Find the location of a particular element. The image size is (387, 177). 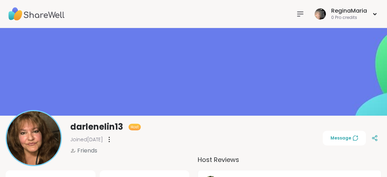

img: darlenelin13 is located at coordinates (34, 138).